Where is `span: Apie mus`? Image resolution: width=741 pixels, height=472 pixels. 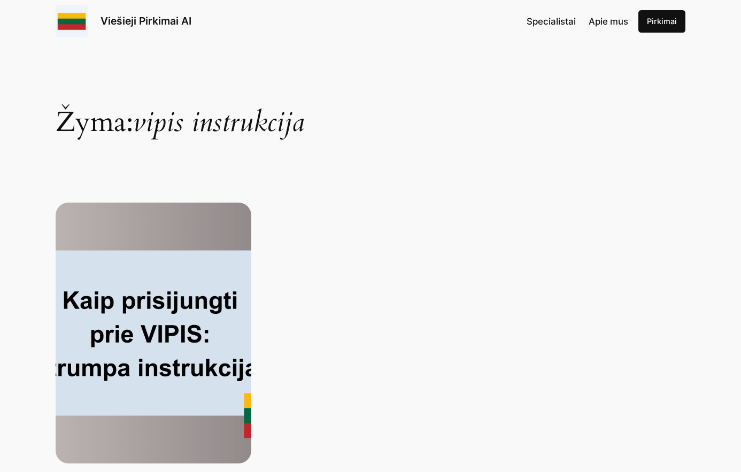
span: Apie mus is located at coordinates (608, 21).